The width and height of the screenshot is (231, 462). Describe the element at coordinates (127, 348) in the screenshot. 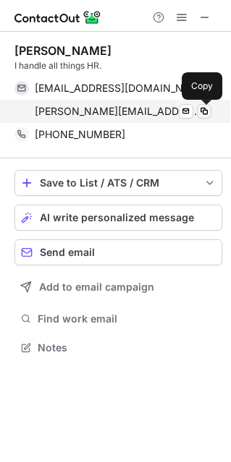

I see `span: Notes` at that location.